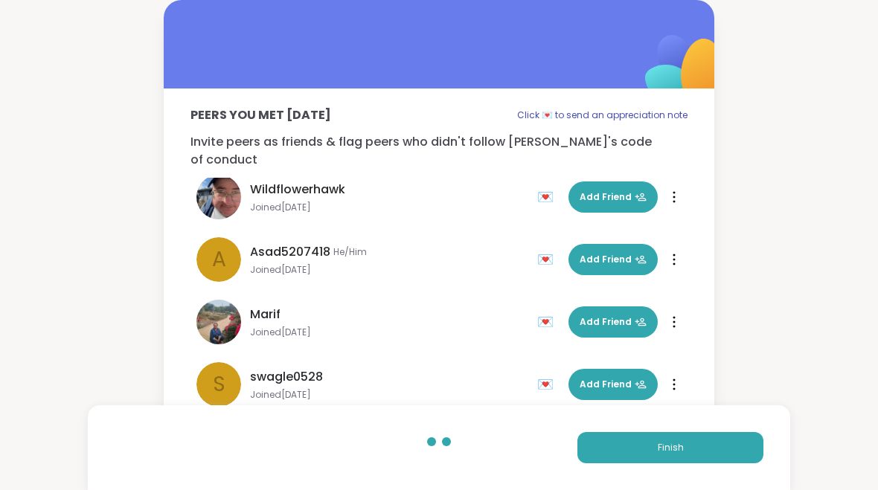 This screenshot has height=490, width=878. Describe the element at coordinates (219, 260) in the screenshot. I see `span: A` at that location.